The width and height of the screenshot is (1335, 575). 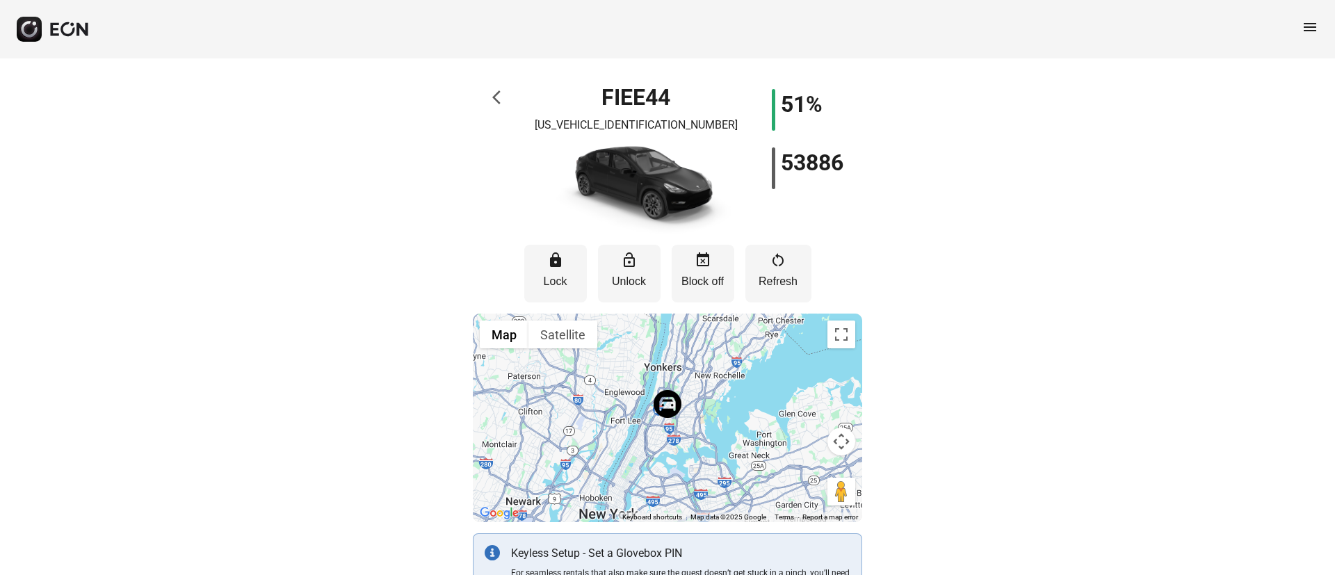 What do you see at coordinates (841, 492) in the screenshot?
I see `button: Drag Pegman onto the map to open Street View` at bounding box center [841, 492].